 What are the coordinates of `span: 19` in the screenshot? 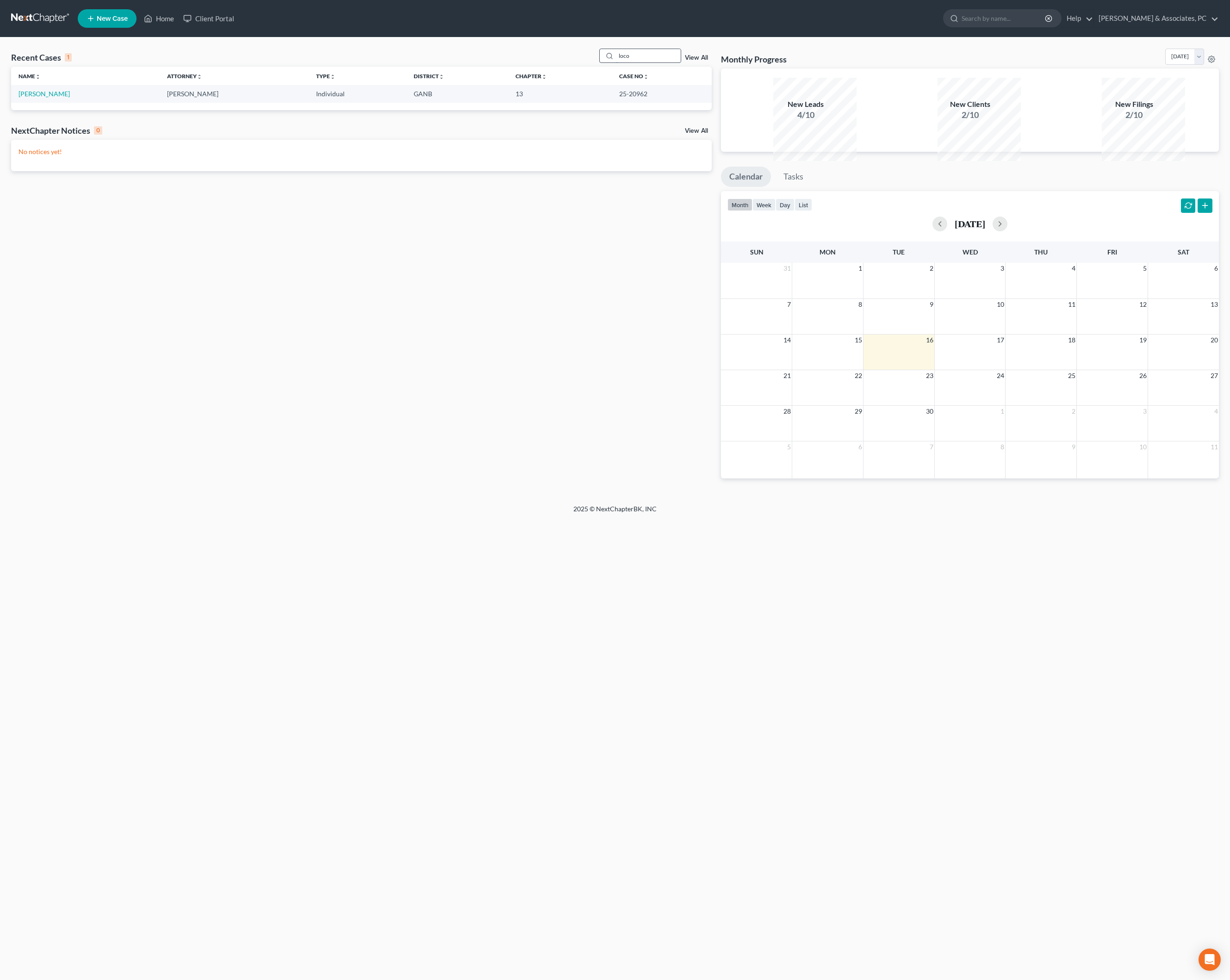 It's located at (1142, 340).